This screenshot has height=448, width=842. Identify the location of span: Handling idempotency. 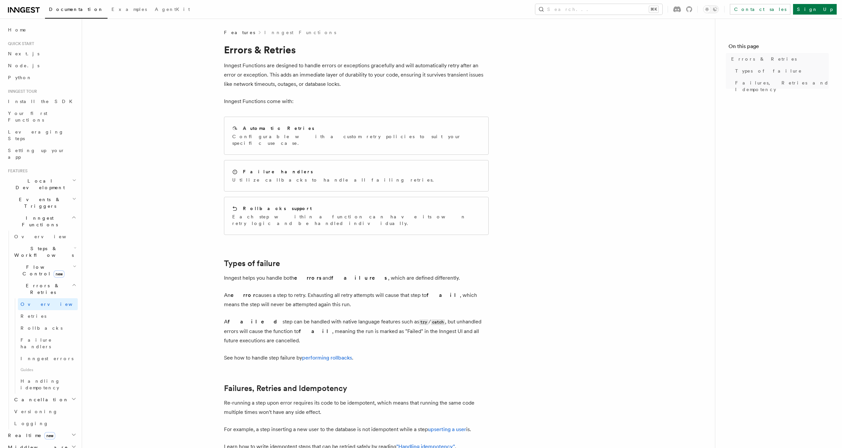
(40, 384).